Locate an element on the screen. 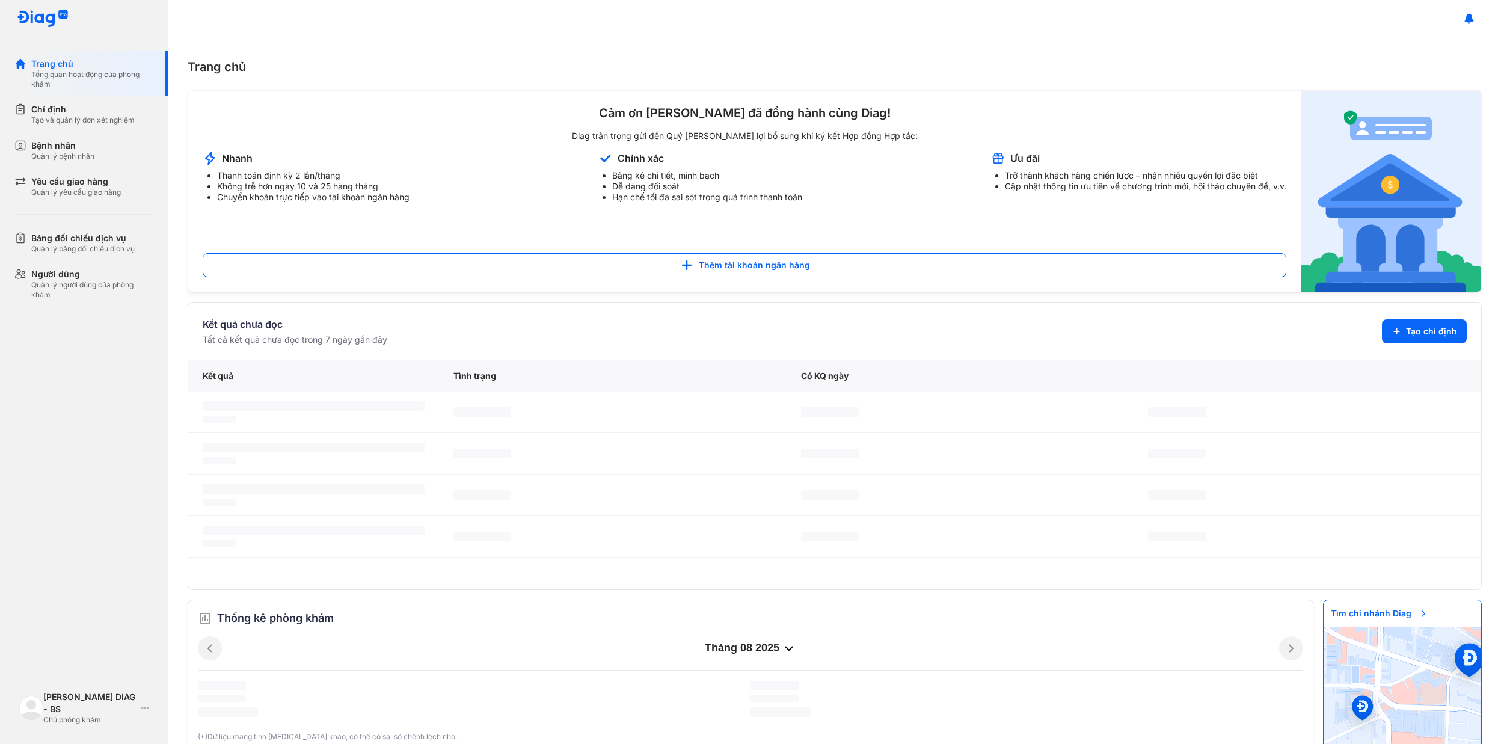 The height and width of the screenshot is (744, 1501). div: Chỉ định is located at coordinates (83, 109).